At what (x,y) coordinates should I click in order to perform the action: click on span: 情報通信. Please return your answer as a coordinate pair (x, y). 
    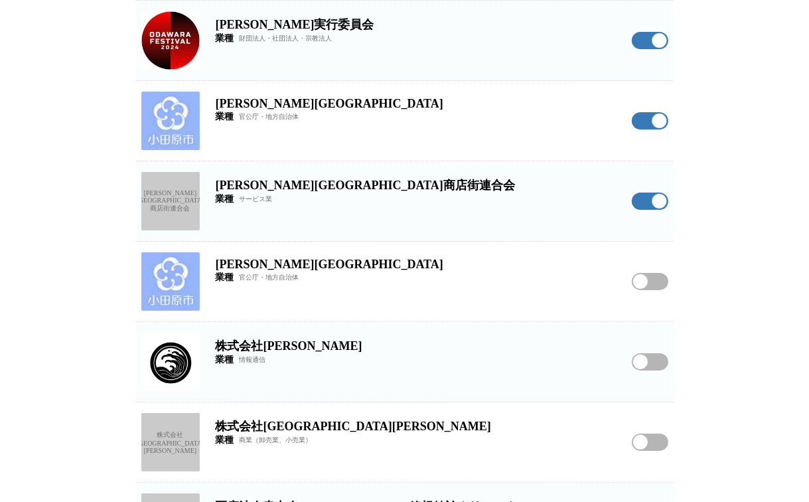
    Looking at the image, I should click on (253, 360).